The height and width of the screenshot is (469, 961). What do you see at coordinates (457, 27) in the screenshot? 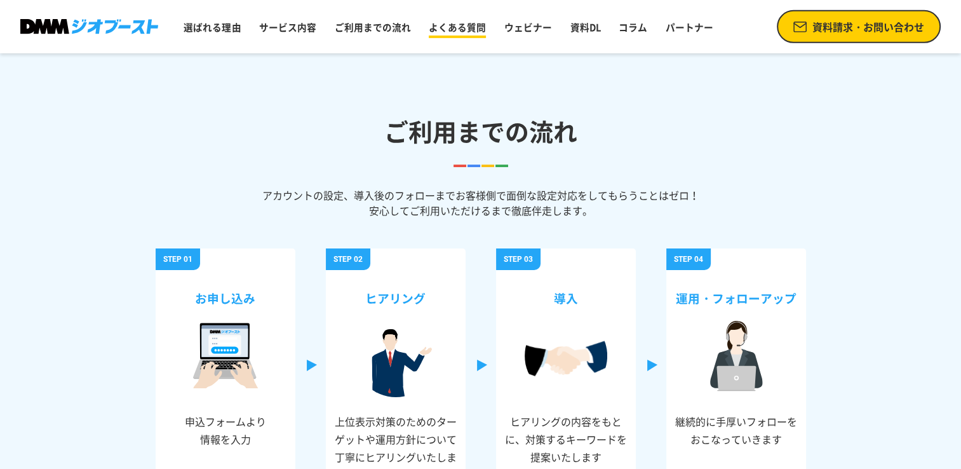
I see `a: よくある質問` at bounding box center [457, 27].